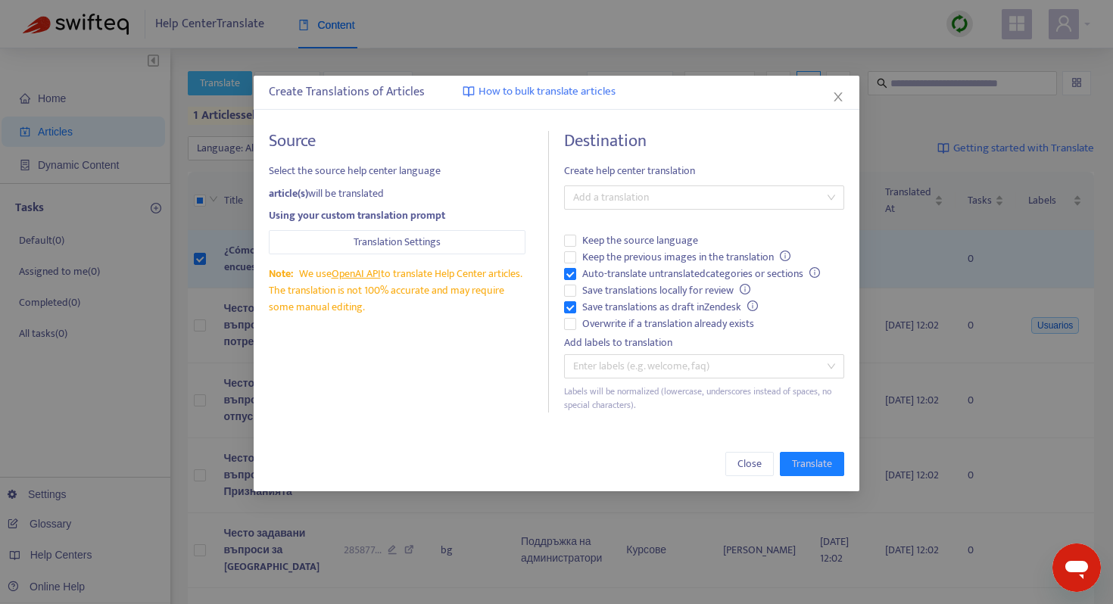  I want to click on span: Keep the previous images in the translation, so click(686, 257).